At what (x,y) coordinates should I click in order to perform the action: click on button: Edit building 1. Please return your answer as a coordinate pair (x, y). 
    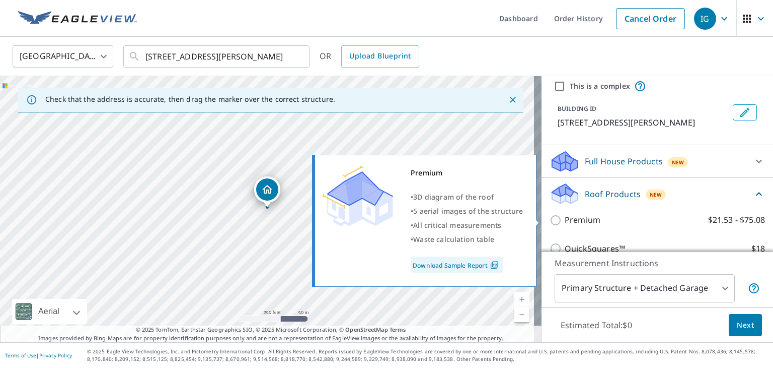
    Looking at the image, I should click on (745, 112).